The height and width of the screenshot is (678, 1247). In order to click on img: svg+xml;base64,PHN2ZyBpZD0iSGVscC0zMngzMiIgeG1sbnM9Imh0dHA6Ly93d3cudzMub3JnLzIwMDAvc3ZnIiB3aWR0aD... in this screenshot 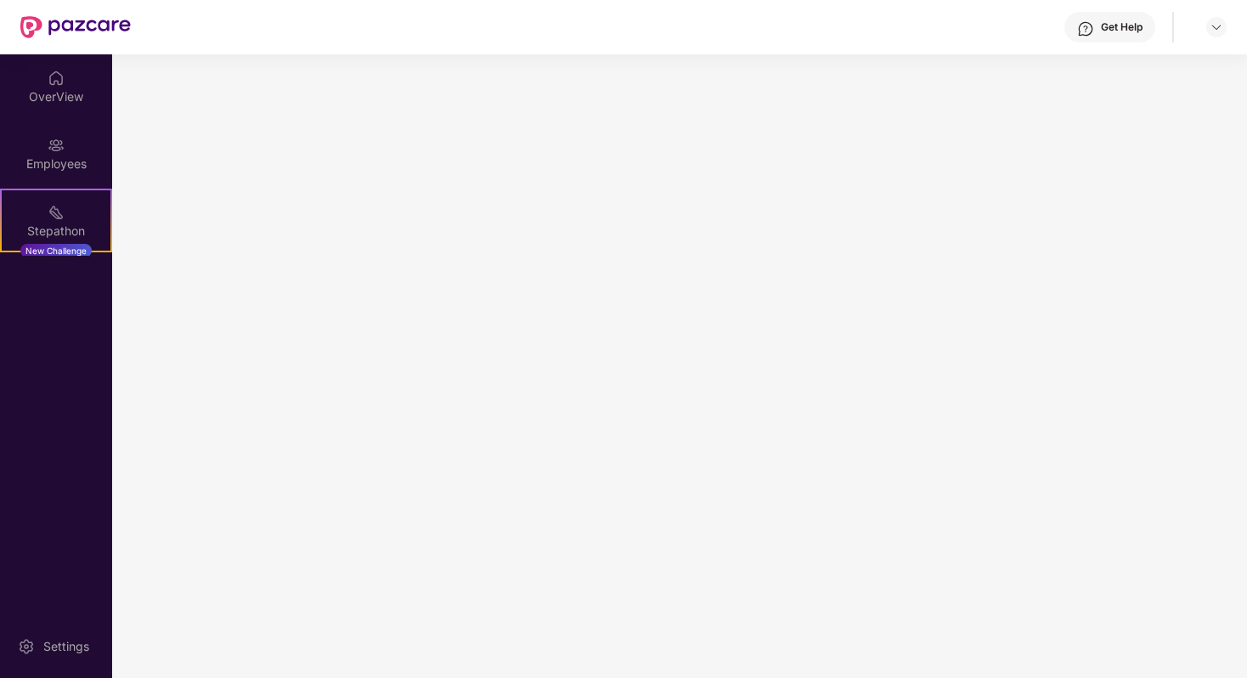, I will do `click(1085, 29)`.